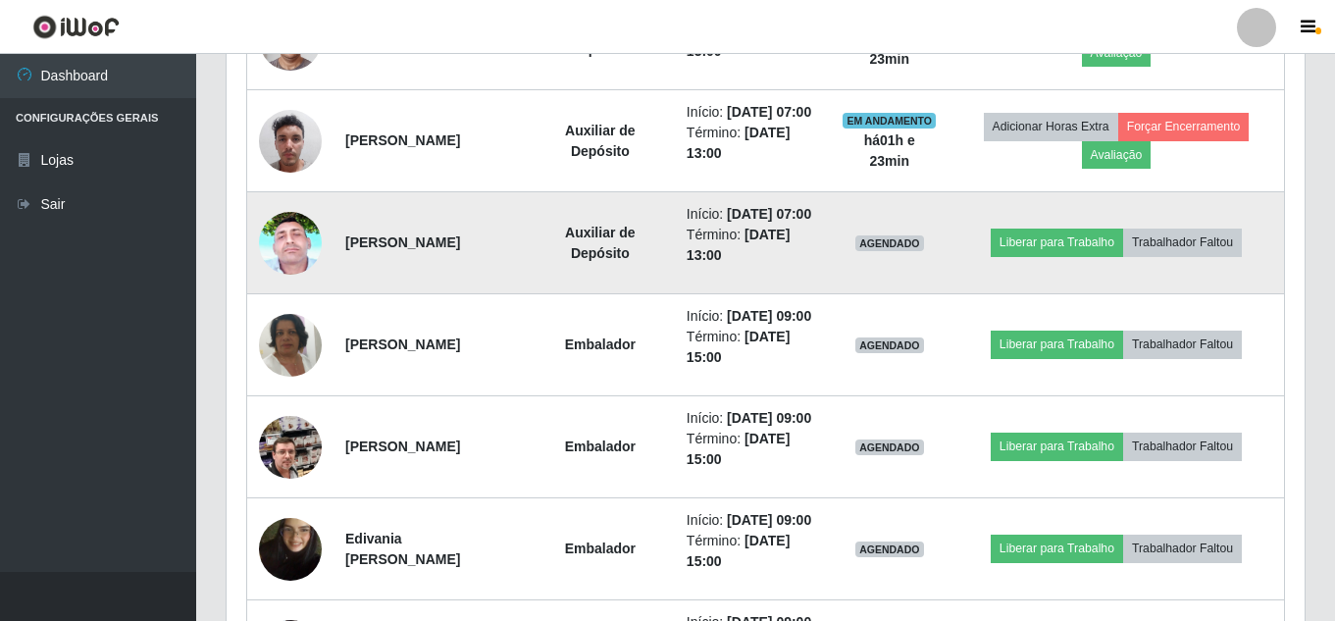  I want to click on img: 1705544569716.jpeg, so click(290, 549).